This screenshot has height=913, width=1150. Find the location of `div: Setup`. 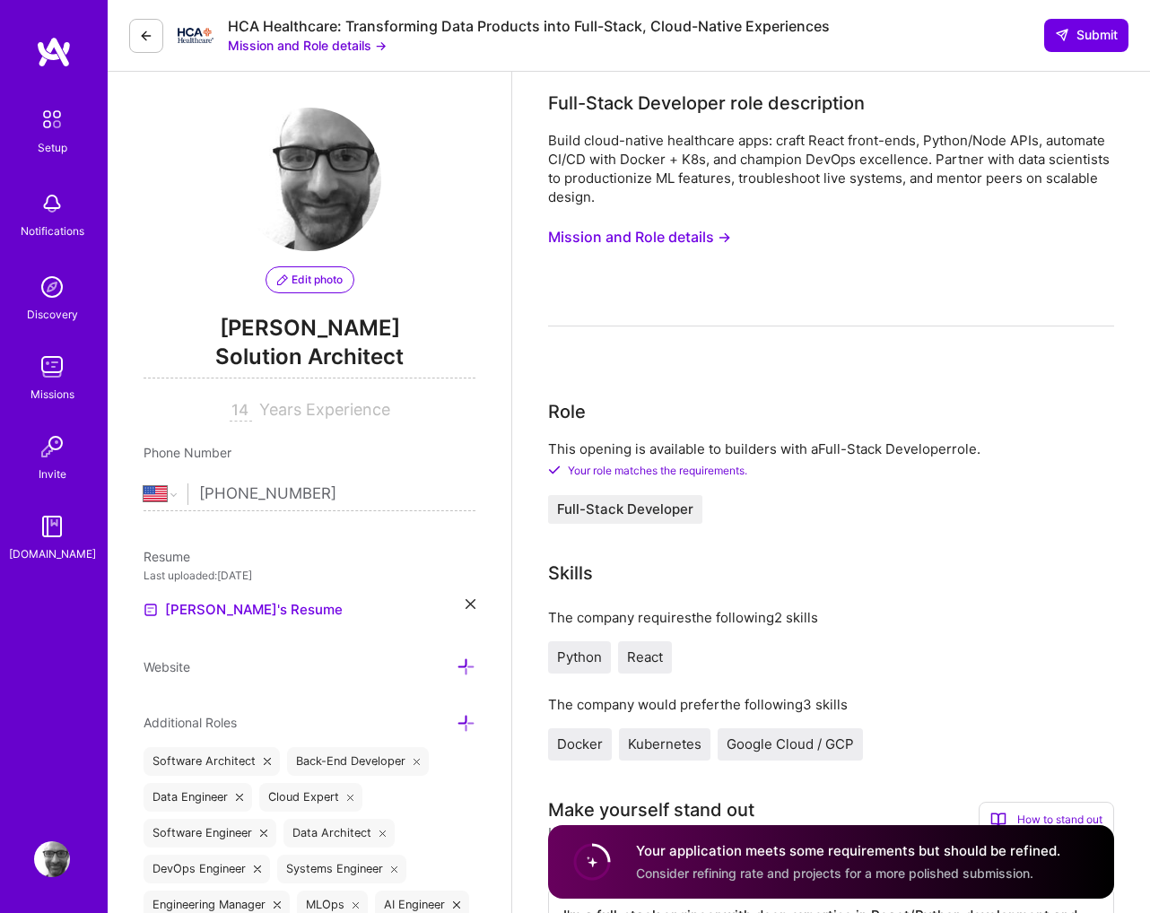

div: Setup is located at coordinates (52, 147).